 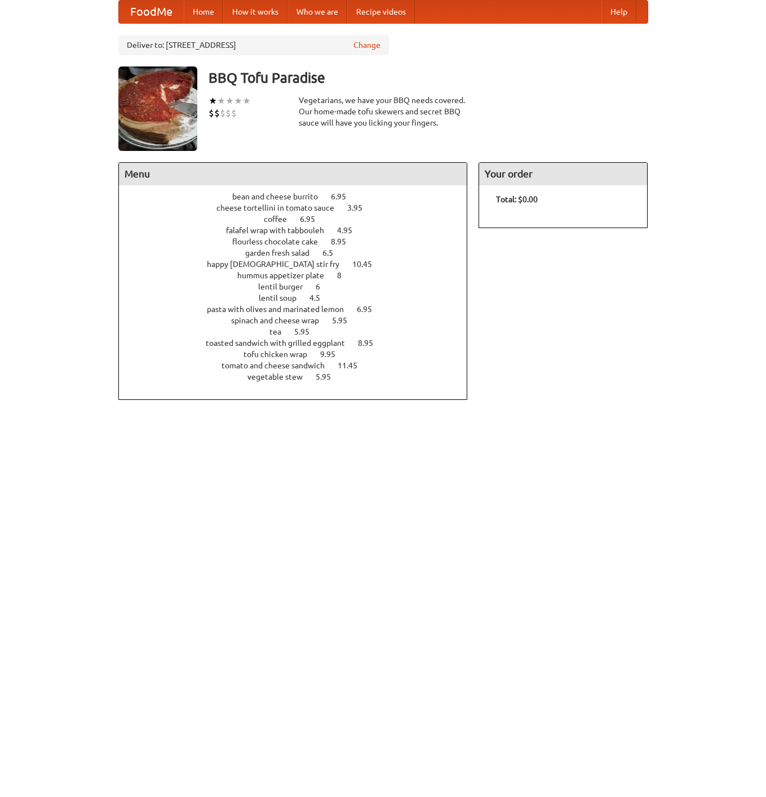 I want to click on a: hummus appetizer plate 8, so click(x=300, y=276).